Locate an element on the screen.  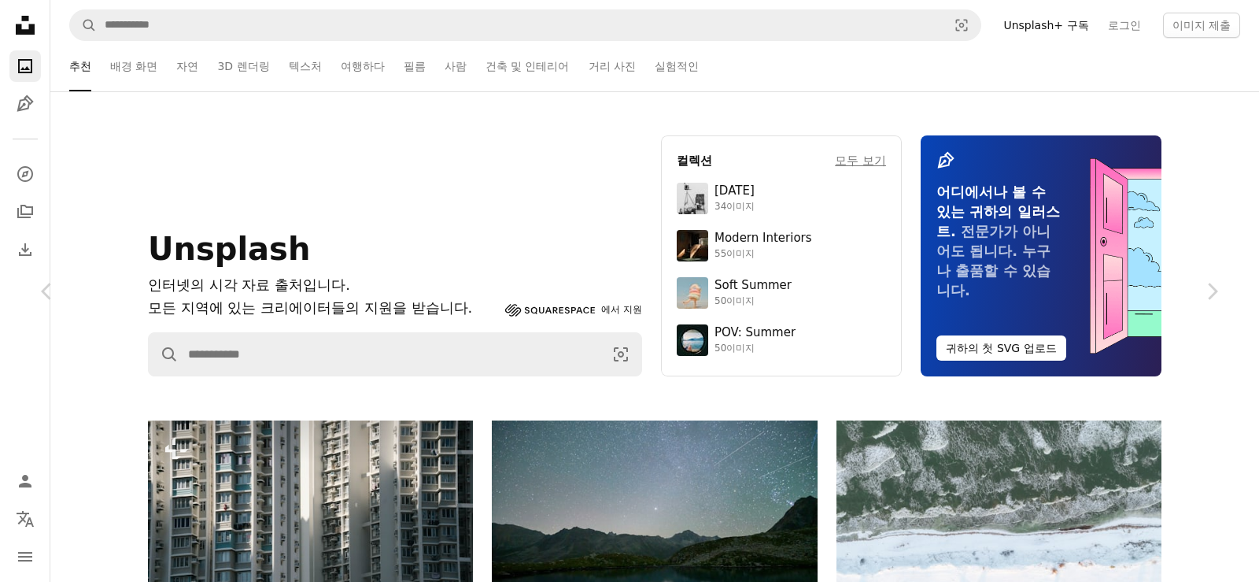
button: 이미지 제출 is located at coordinates (1202, 25).